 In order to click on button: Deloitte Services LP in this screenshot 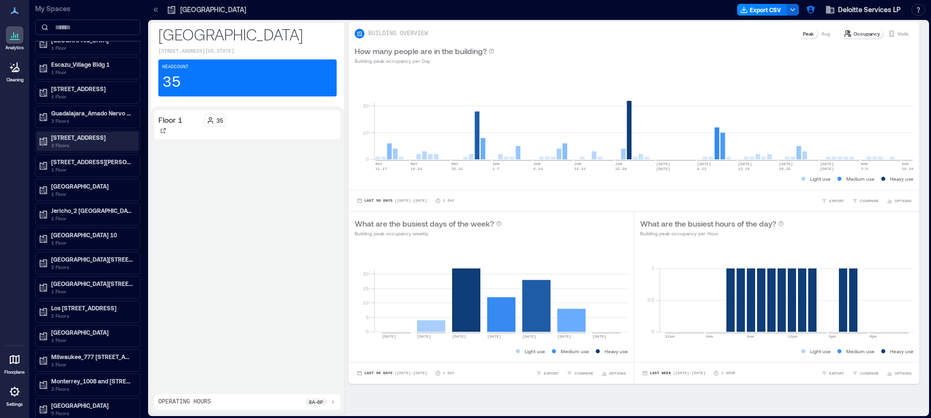, I will do `click(863, 10)`.